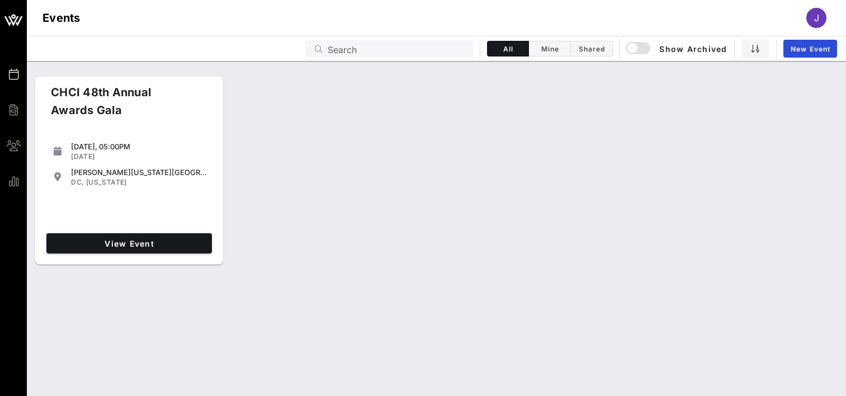  I want to click on button: Show Archived, so click(677, 49).